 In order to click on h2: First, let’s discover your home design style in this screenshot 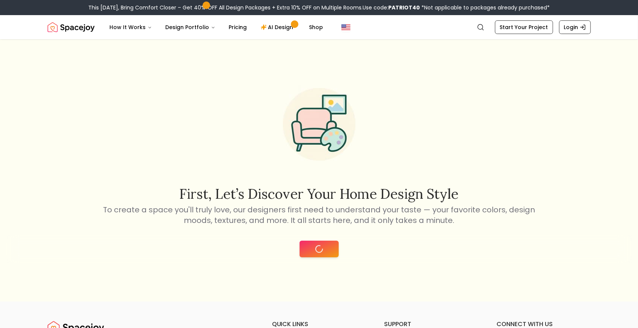, I will do `click(319, 194)`.